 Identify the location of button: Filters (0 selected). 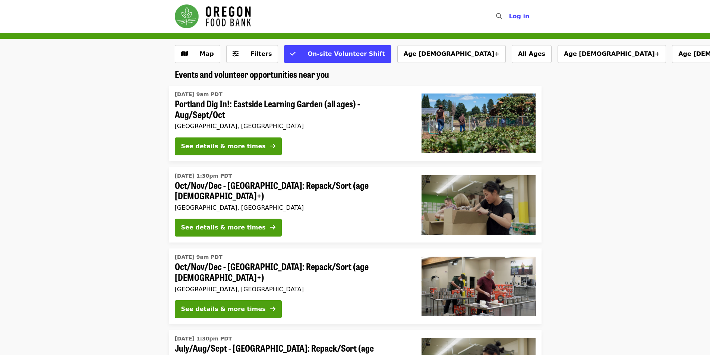
(252, 54).